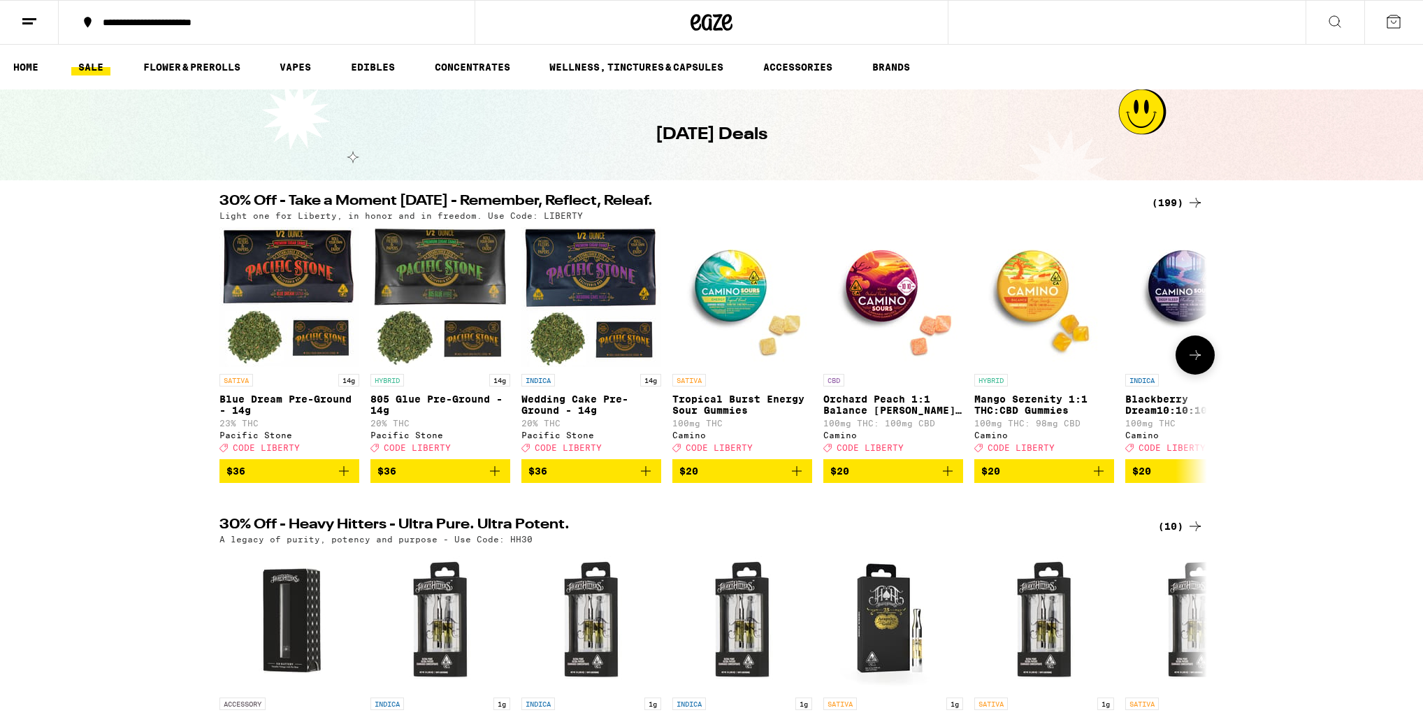  What do you see at coordinates (591, 343) in the screenshot?
I see `a: Open page for Wedding Cake Pre-Ground - 14g from Pacific Stone` at bounding box center [591, 343].